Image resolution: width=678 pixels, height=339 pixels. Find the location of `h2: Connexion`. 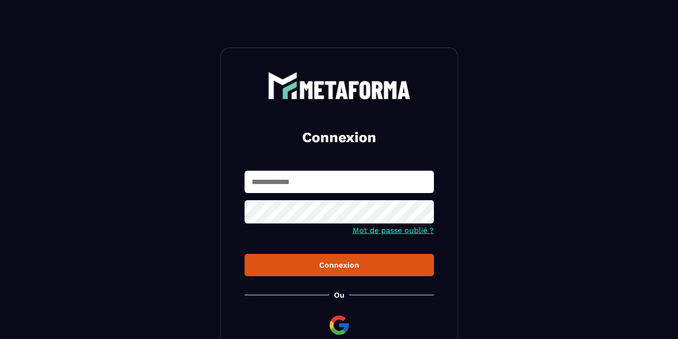

h2: Connexion is located at coordinates (339, 137).